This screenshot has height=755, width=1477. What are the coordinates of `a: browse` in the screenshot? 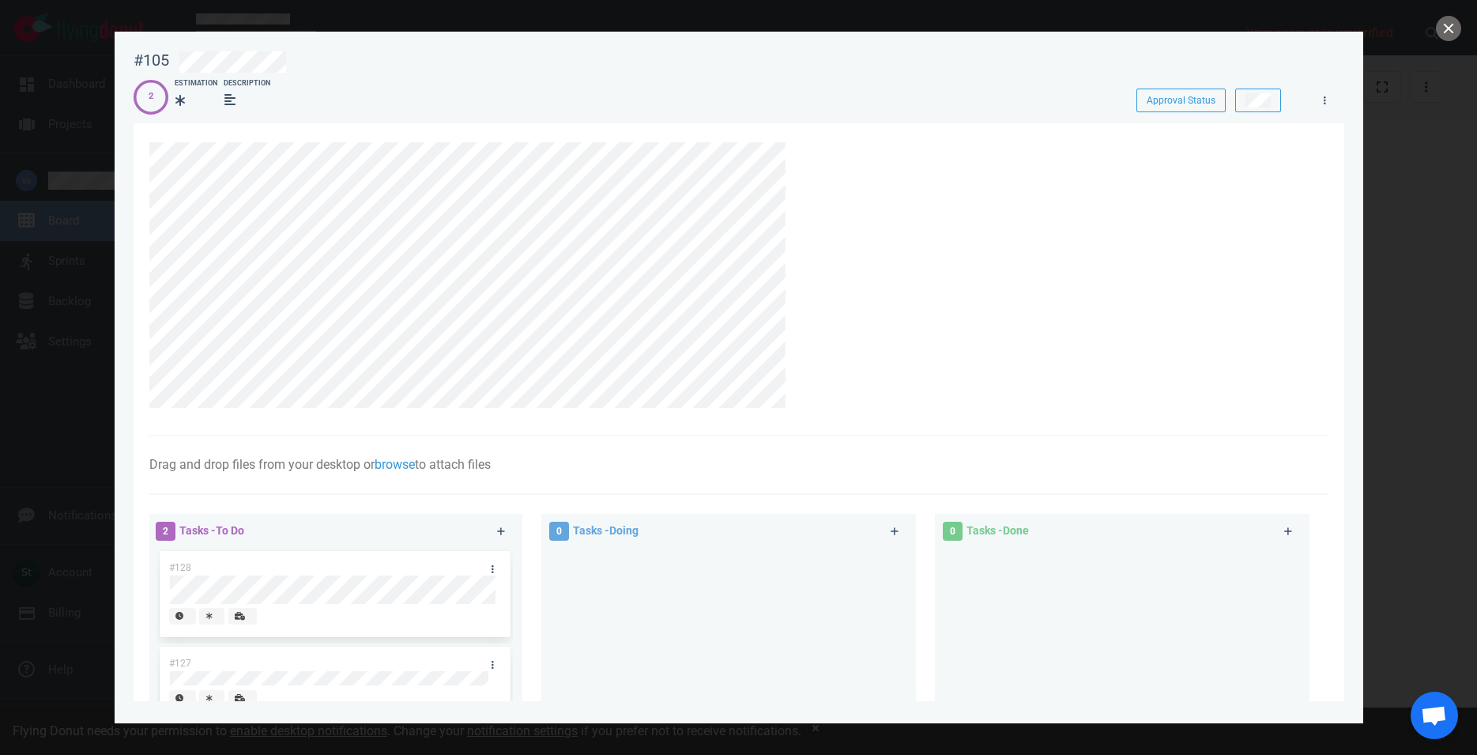 It's located at (394, 464).